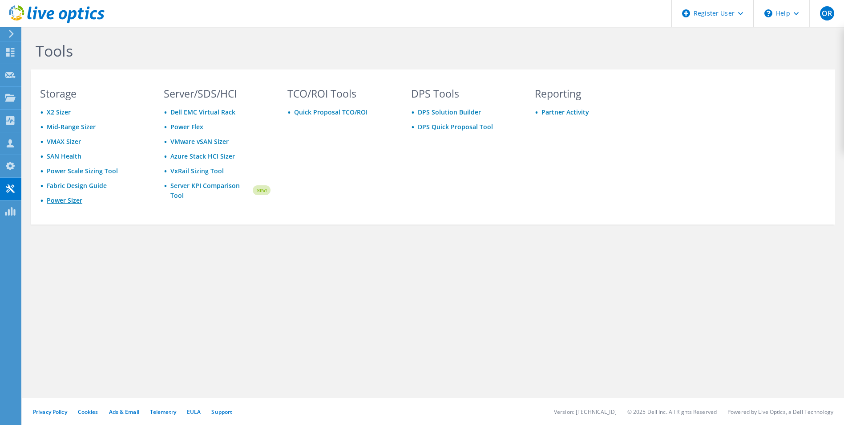 The height and width of the screenshot is (425, 844). What do you see at coordinates (588, 93) in the screenshot?
I see `h3: Reporting` at bounding box center [588, 93].